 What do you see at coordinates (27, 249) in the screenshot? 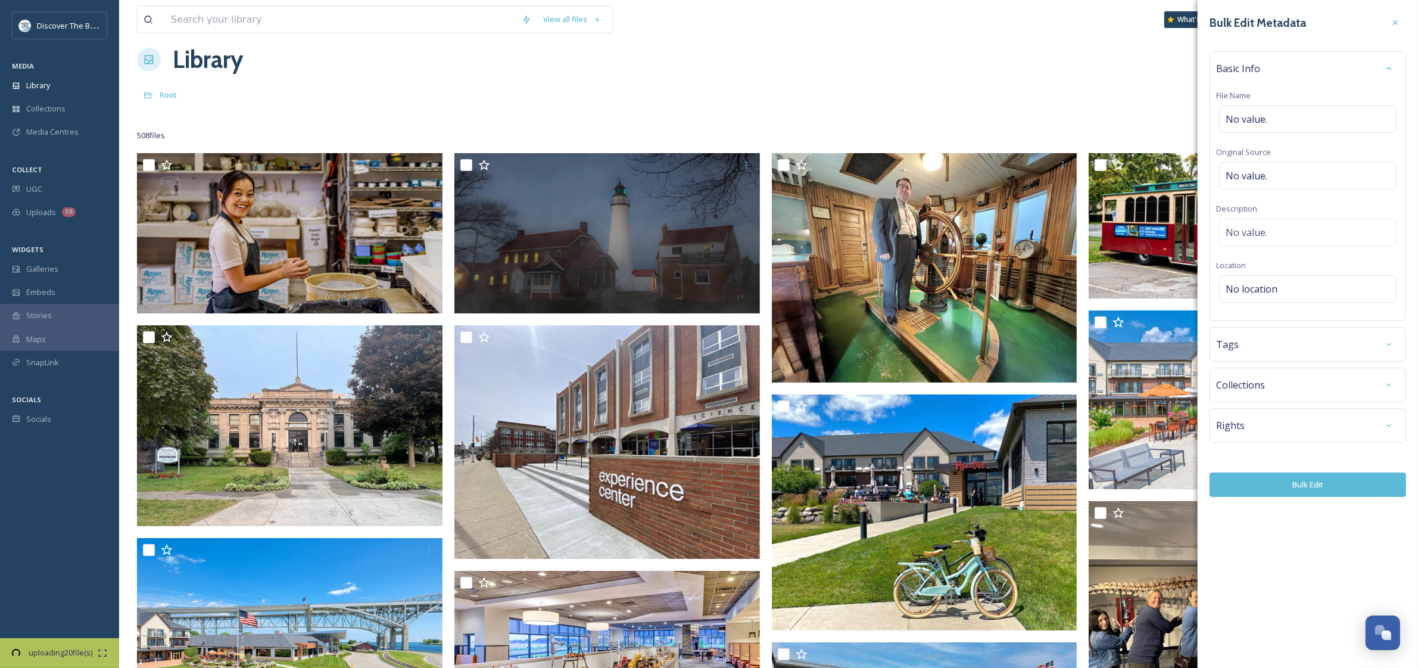
I see `span: WIDGETS` at bounding box center [27, 249].